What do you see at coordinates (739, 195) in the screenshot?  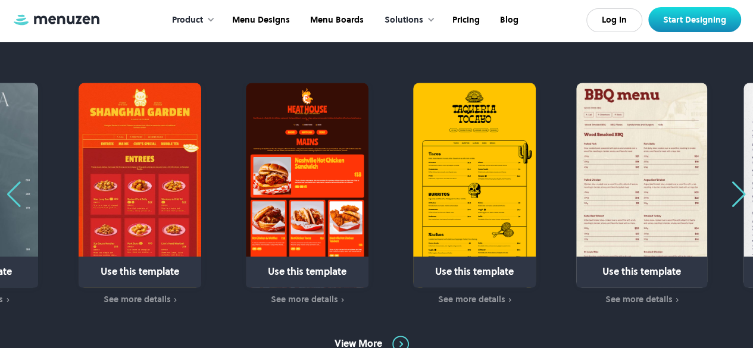 I see `div: Next slide` at bounding box center [739, 195].